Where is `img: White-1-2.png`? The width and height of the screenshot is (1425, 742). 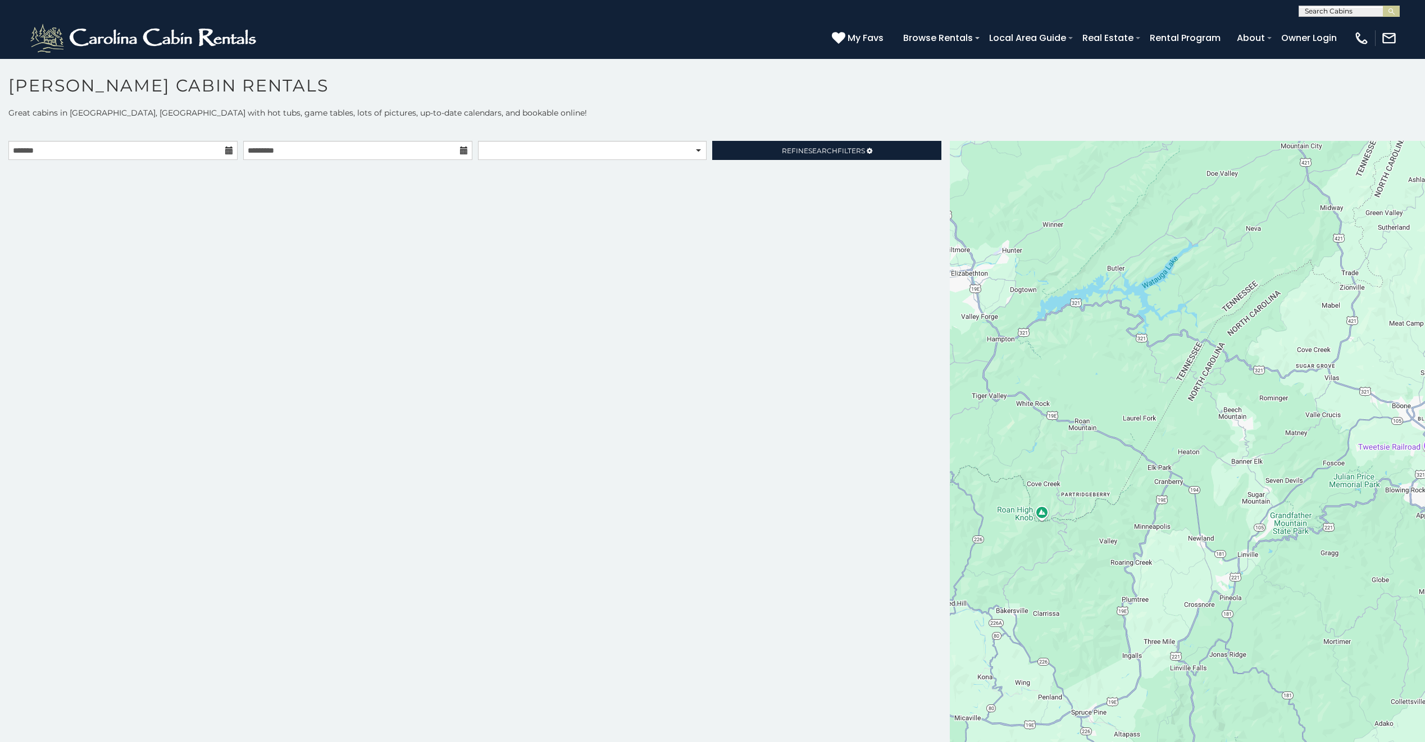 img: White-1-2.png is located at coordinates (144, 38).